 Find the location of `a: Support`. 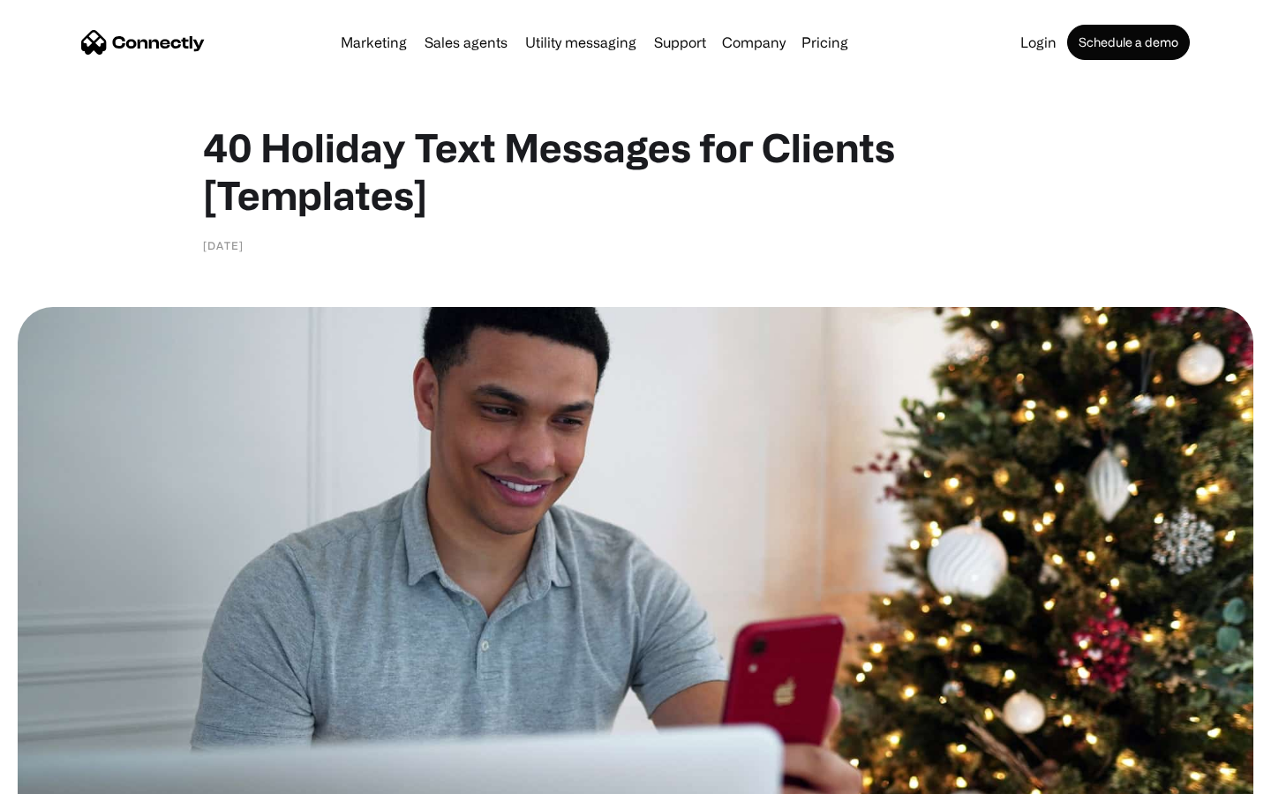

a: Support is located at coordinates (679, 42).